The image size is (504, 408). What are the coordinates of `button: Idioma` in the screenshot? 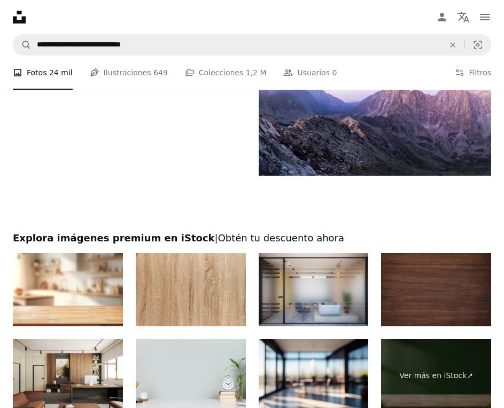 It's located at (464, 17).